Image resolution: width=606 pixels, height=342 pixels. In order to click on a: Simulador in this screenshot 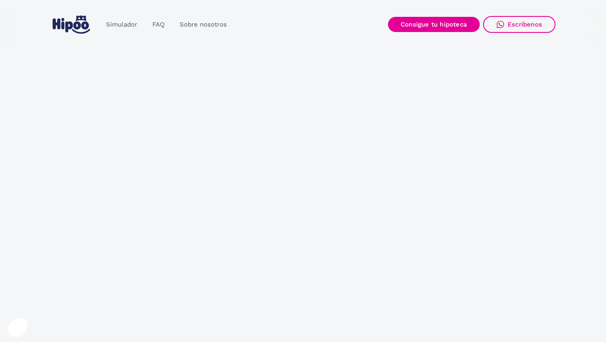, I will do `click(122, 24)`.